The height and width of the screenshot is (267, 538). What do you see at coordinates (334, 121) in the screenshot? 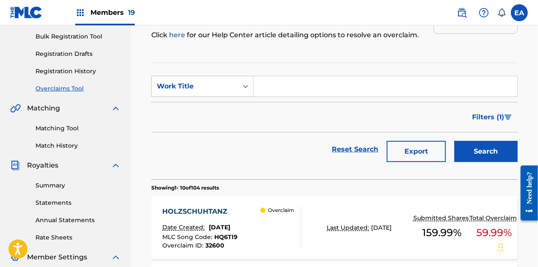
I see `form: Search Form` at bounding box center [334, 121].